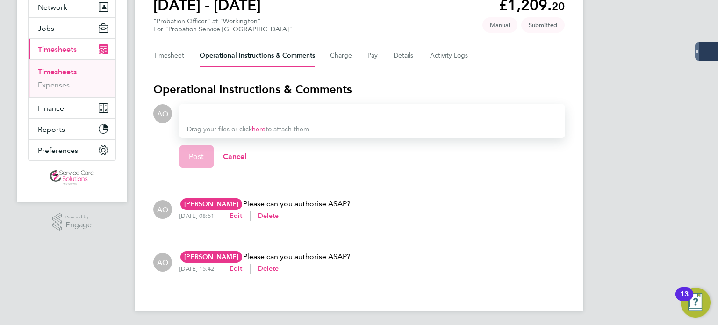 This screenshot has width=718, height=325. I want to click on button: Timesheets, so click(72, 49).